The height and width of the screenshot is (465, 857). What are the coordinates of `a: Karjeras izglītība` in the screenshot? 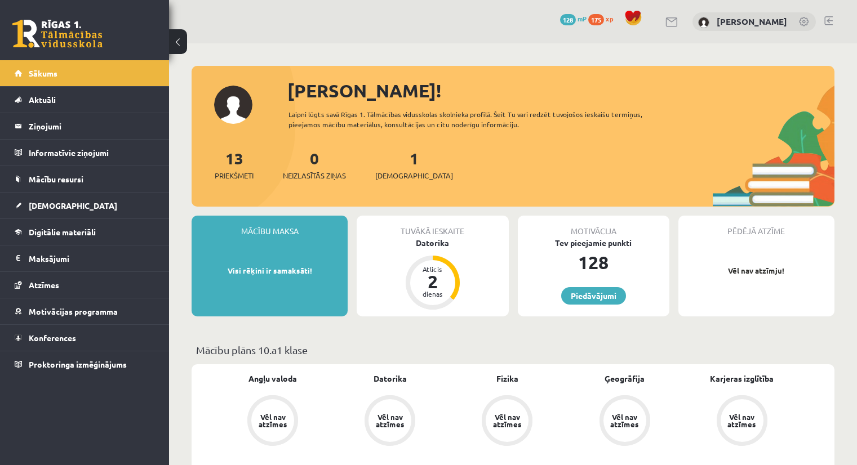 It's located at (741, 379).